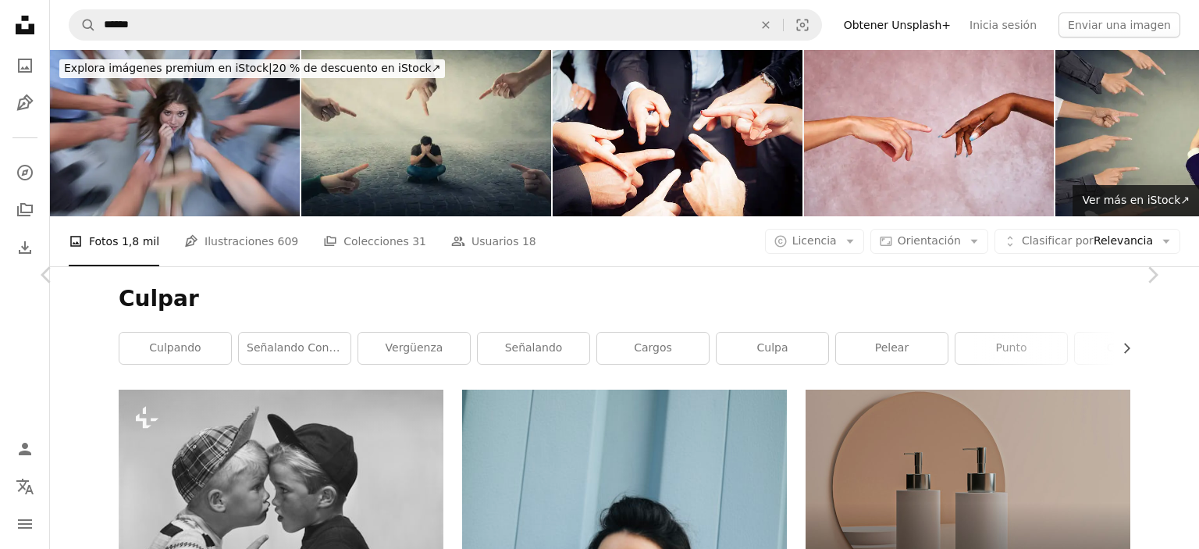 The height and width of the screenshot is (549, 1199). Describe the element at coordinates (803, 25) in the screenshot. I see `button: Búsqueda visual` at that location.